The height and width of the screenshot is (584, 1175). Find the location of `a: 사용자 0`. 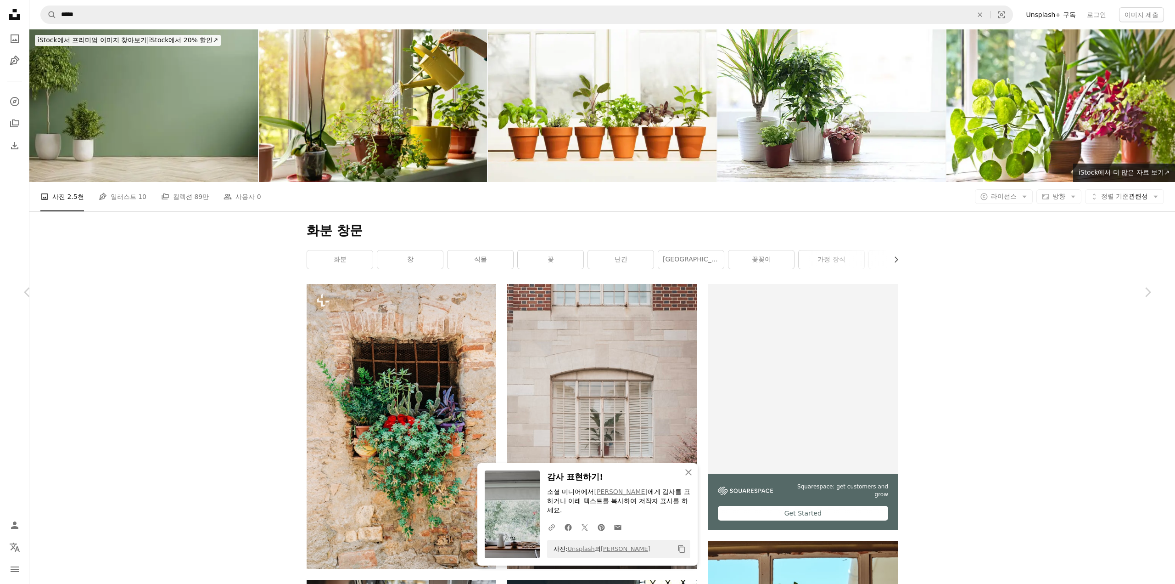

a: 사용자 0 is located at coordinates (242, 197).